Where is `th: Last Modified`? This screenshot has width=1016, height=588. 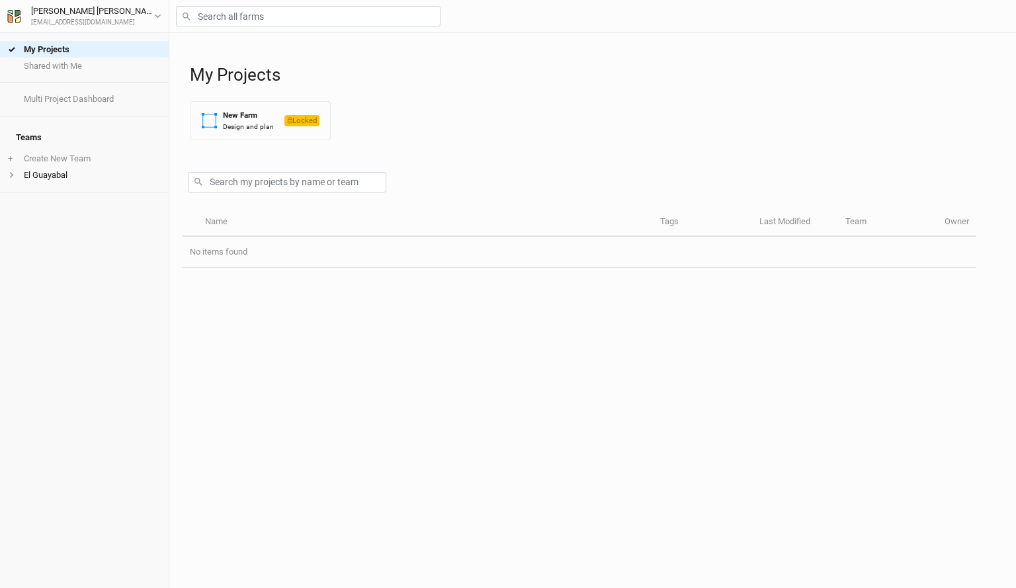
th: Last Modified is located at coordinates (795, 222).